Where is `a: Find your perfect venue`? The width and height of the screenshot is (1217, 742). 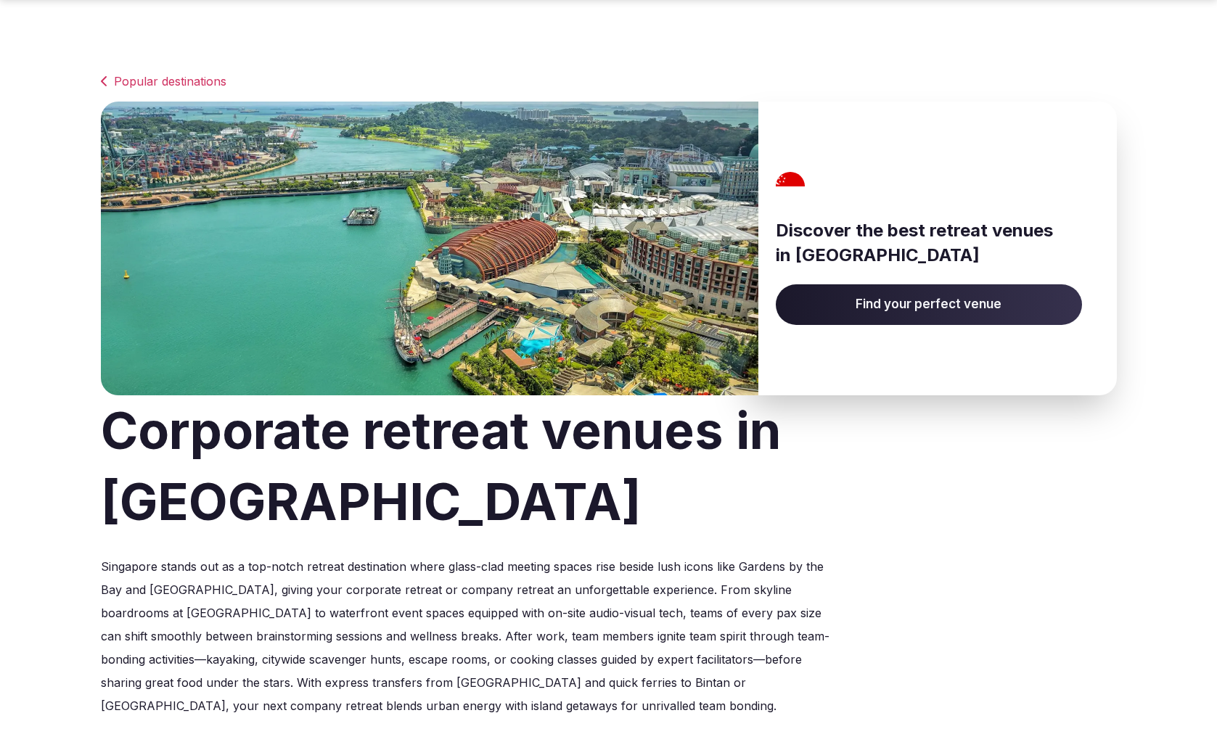 a: Find your perfect venue is located at coordinates (929, 305).